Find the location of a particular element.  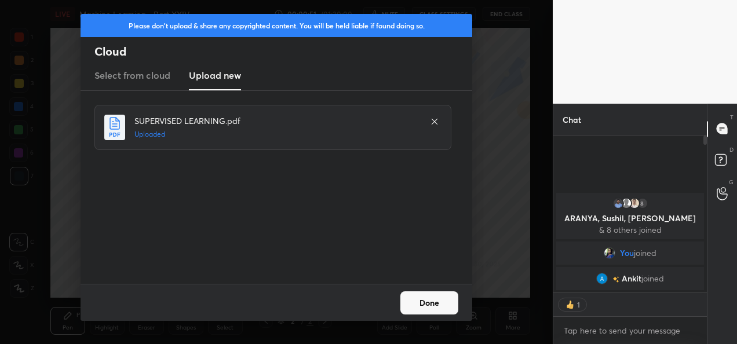

p: Chat is located at coordinates (572, 119).